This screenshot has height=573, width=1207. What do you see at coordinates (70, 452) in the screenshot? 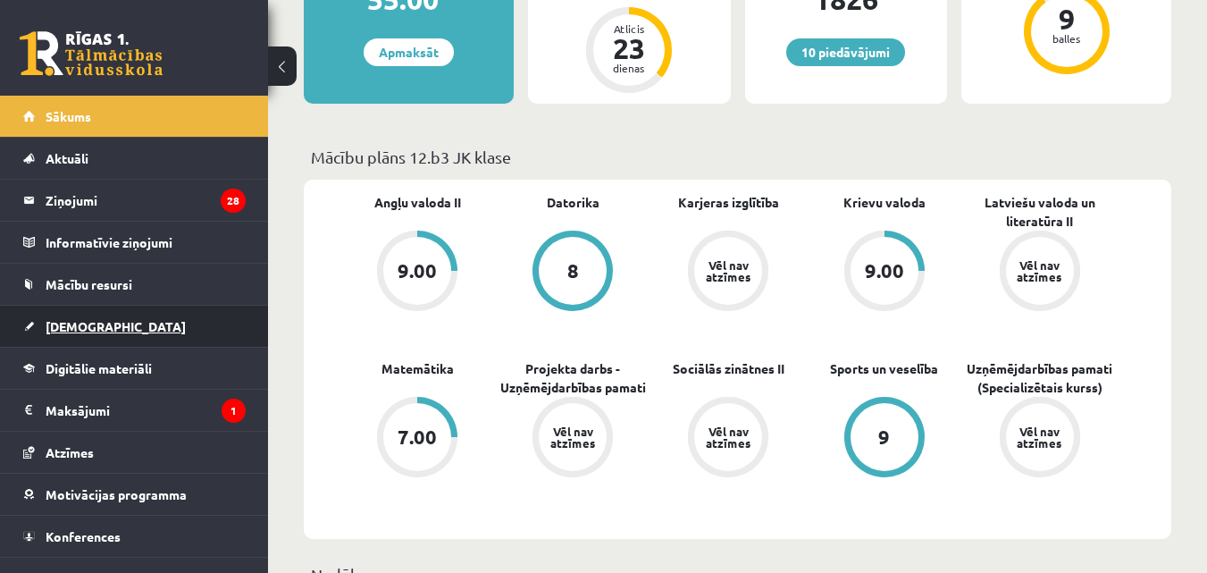
I see `span: Atzīmes` at bounding box center [70, 452].